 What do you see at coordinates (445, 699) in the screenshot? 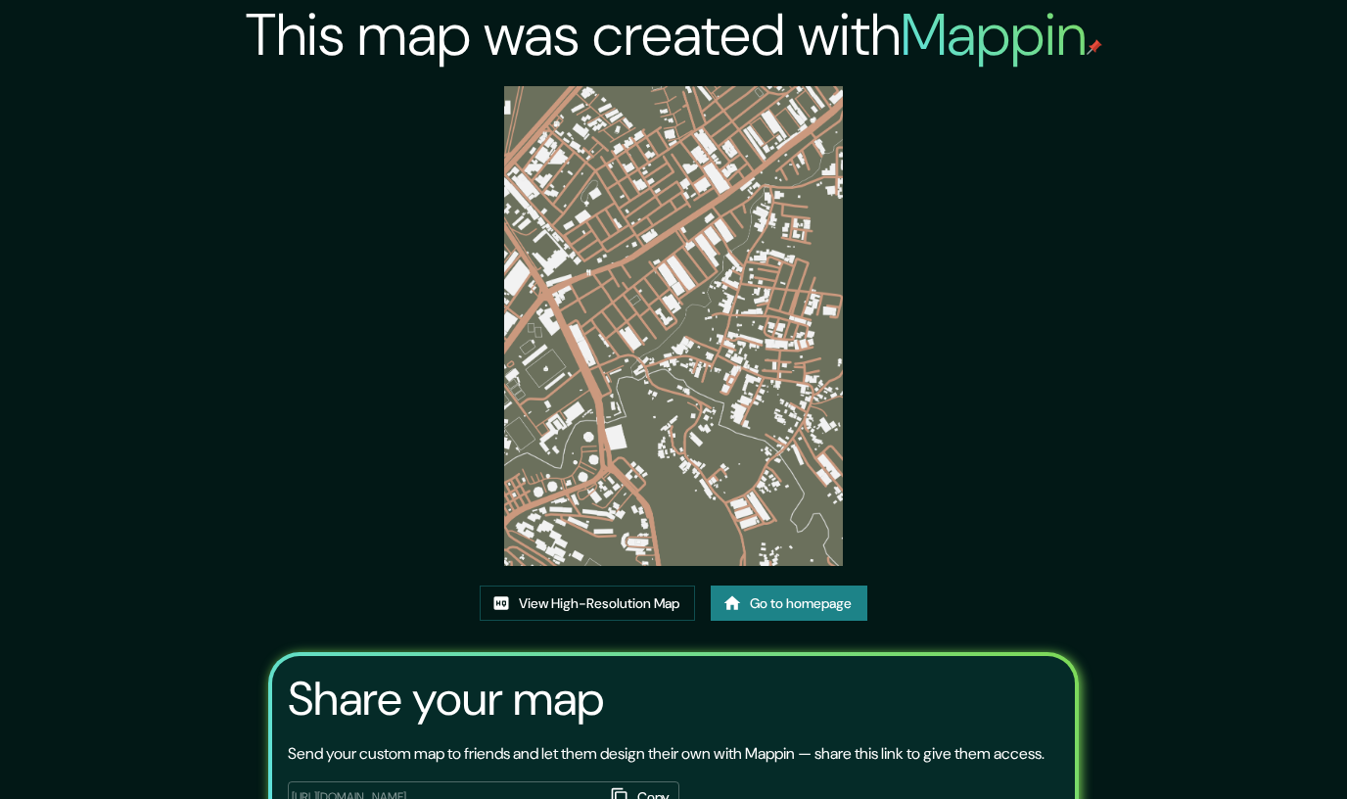
I see `h3: Share your map` at bounding box center [445, 699].